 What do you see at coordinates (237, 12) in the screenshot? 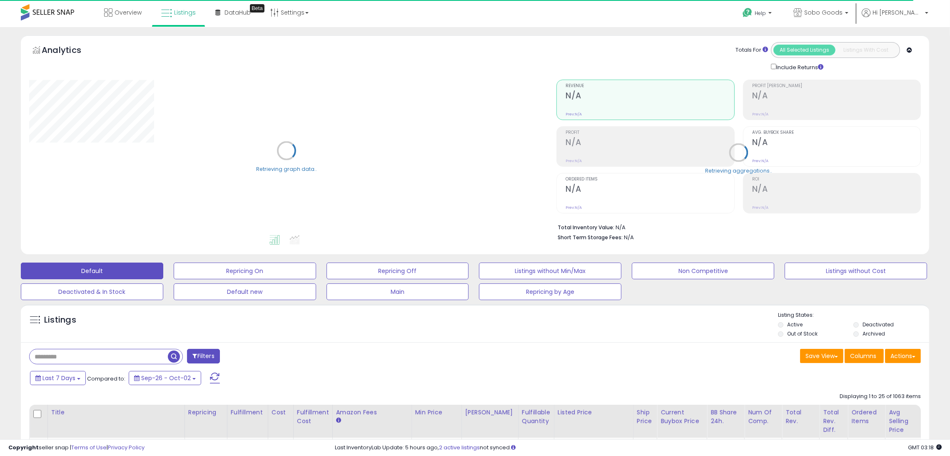
I see `span: DataHub` at bounding box center [237, 12].